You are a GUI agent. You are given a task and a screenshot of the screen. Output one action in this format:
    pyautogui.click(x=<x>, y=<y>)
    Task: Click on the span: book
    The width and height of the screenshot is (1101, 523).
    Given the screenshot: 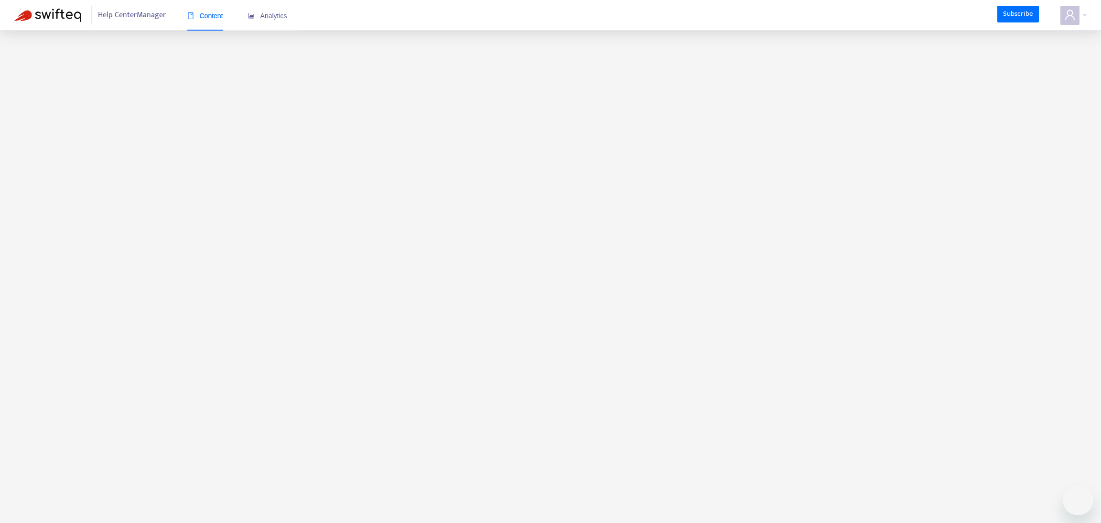 What is the action you would take?
    pyautogui.click(x=191, y=16)
    